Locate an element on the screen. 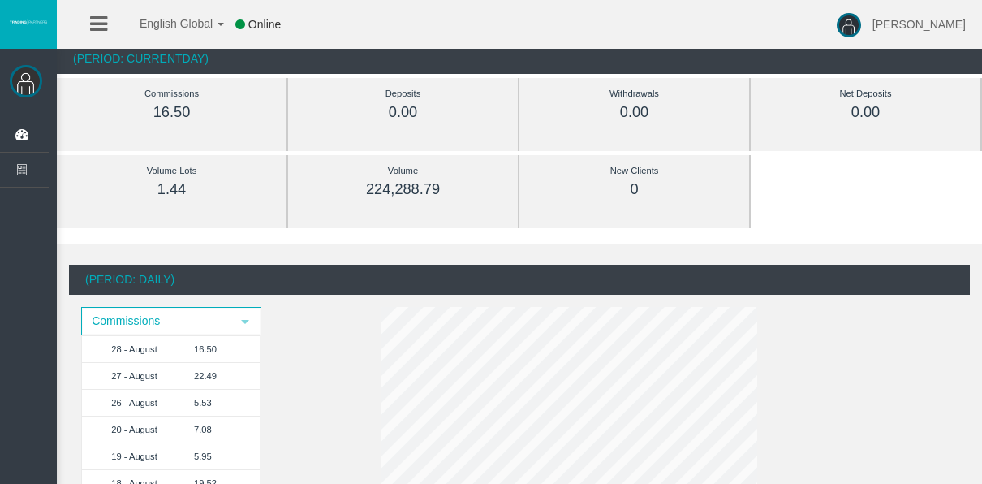 The height and width of the screenshot is (484, 982). td: 22.49 is located at coordinates (223, 375).